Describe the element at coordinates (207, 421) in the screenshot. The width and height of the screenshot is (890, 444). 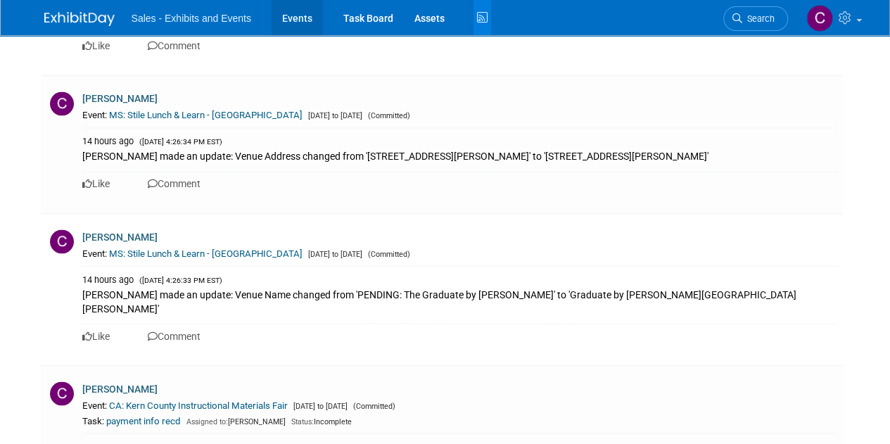
I see `span: Assigned to:` at that location.